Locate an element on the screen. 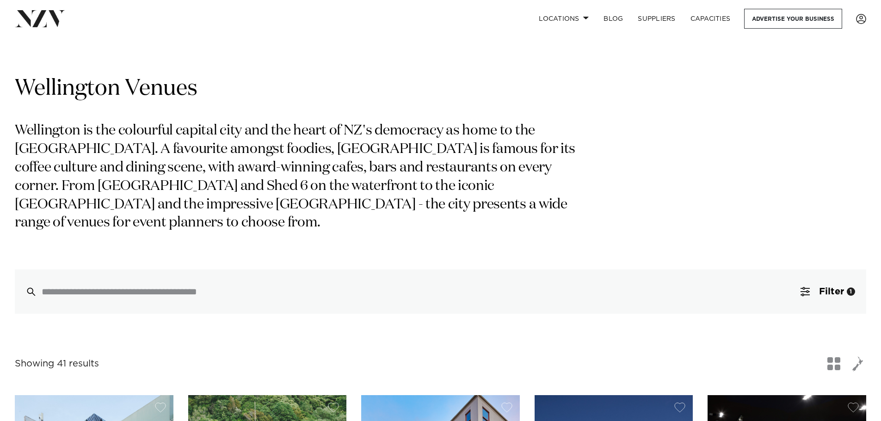  a: BLOG is located at coordinates (613, 19).